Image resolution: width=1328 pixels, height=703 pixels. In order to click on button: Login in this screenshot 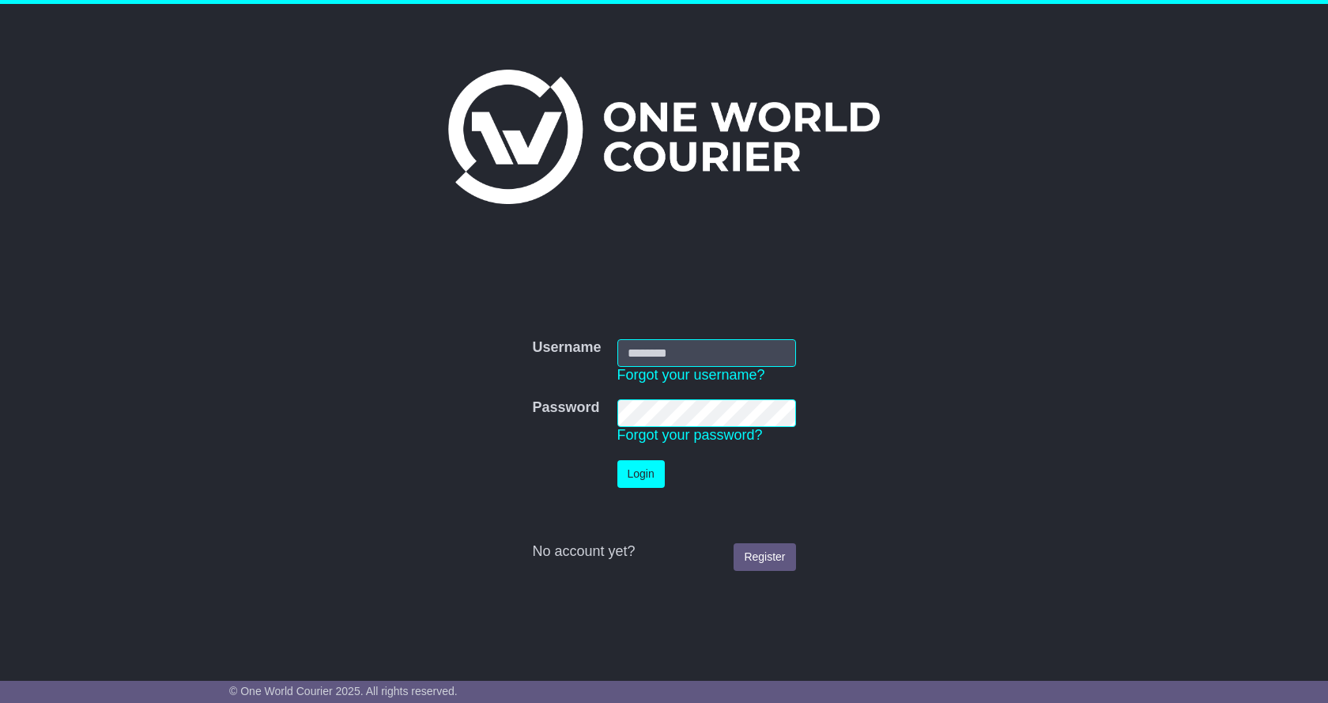, I will do `click(641, 474)`.